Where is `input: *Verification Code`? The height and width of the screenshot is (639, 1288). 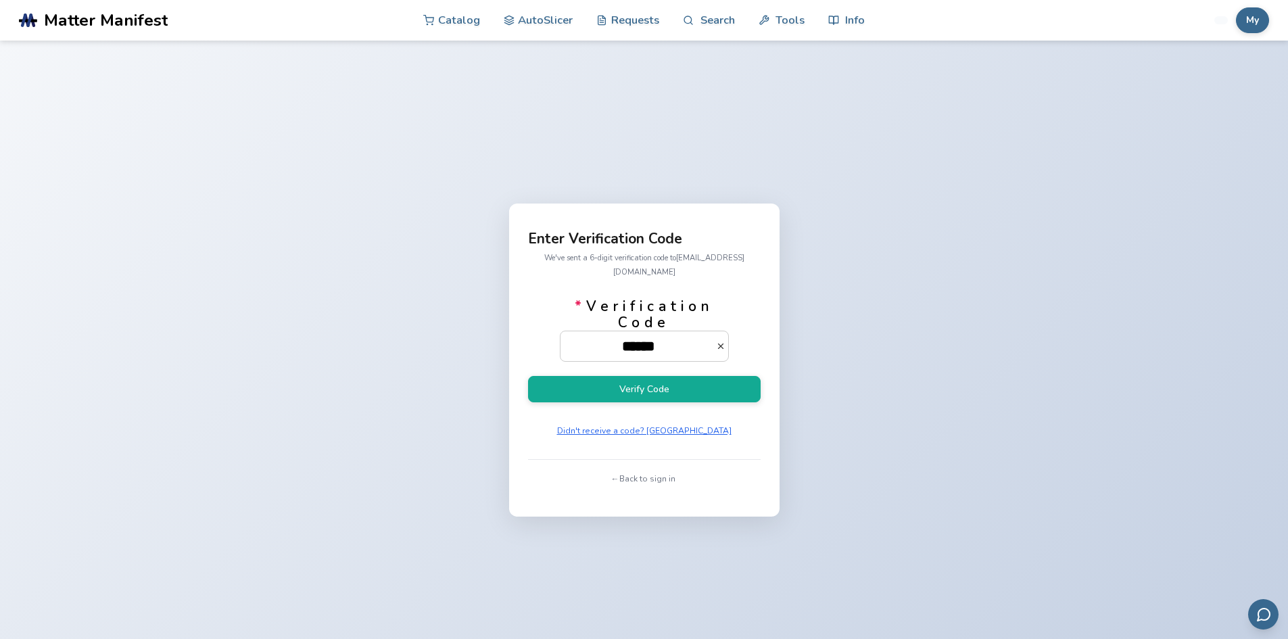
input: *Verification Code is located at coordinates (638, 346).